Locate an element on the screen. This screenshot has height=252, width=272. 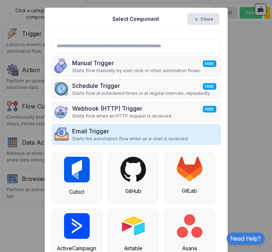
img: schedule.png is located at coordinates (62, 89).